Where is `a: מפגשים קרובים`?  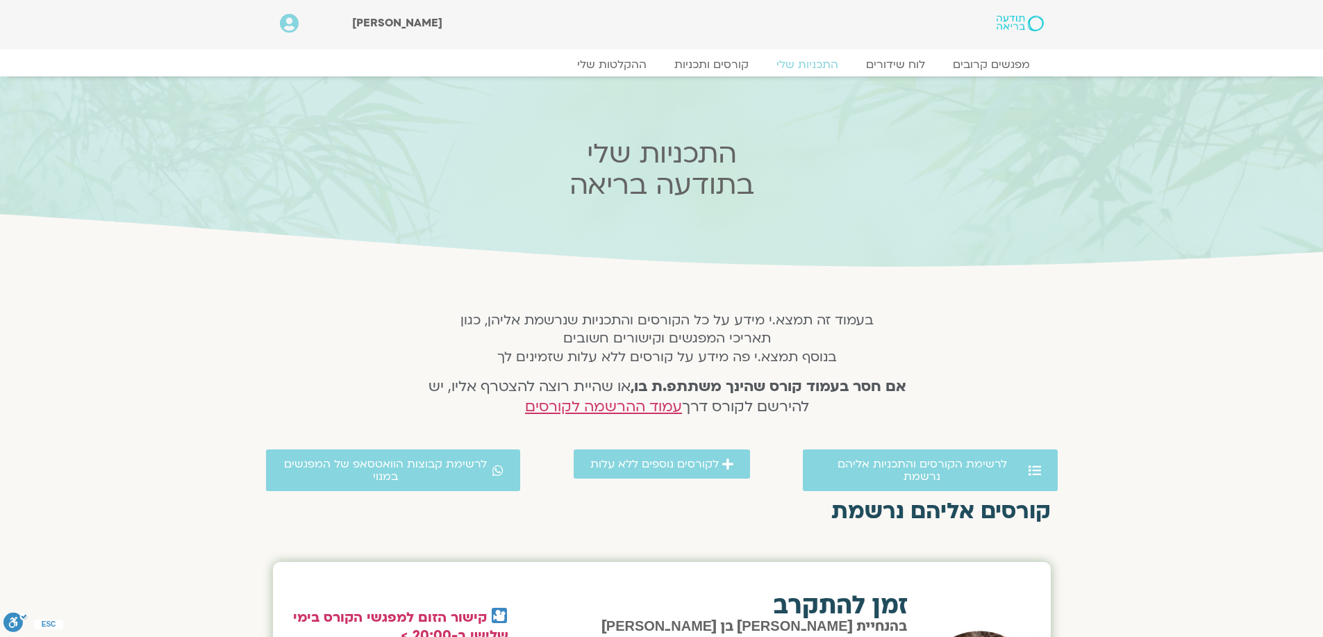
a: מפגשים קרובים is located at coordinates (991, 65).